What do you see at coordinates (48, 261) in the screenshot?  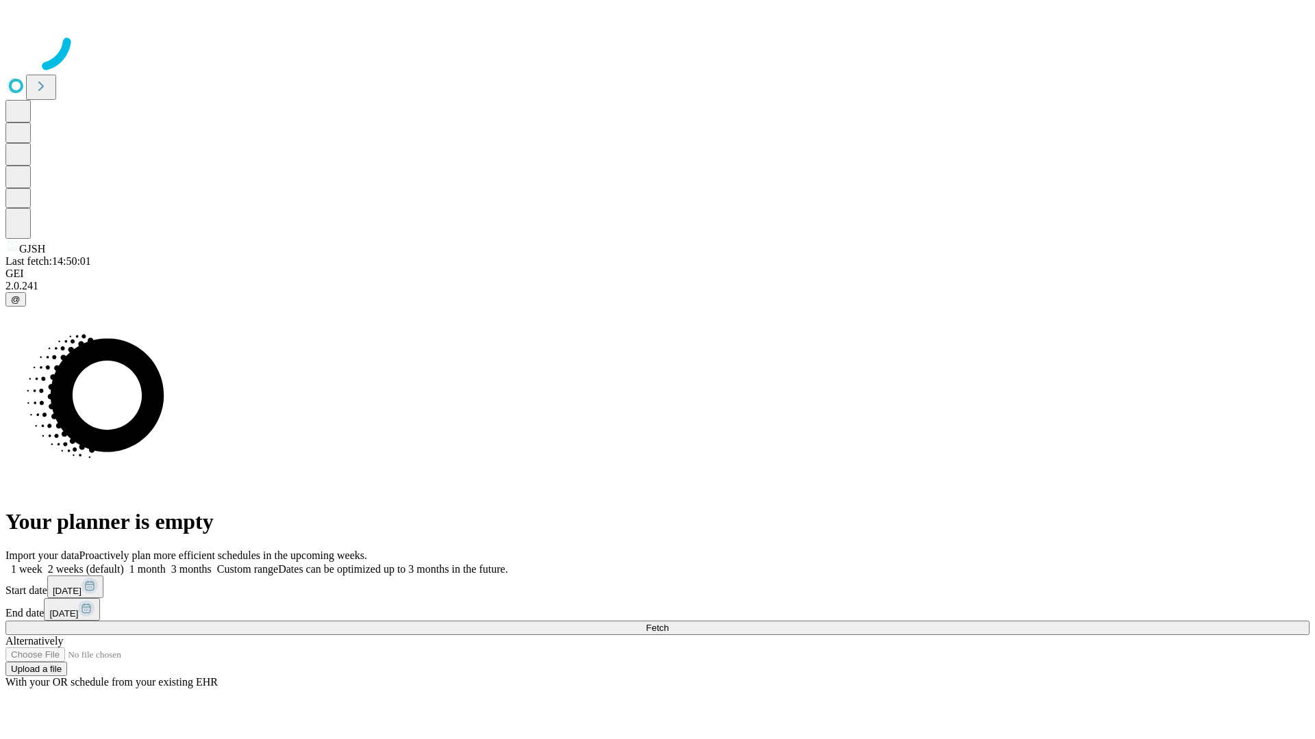 I see `span: Last fetch: 14:50:01` at bounding box center [48, 261].